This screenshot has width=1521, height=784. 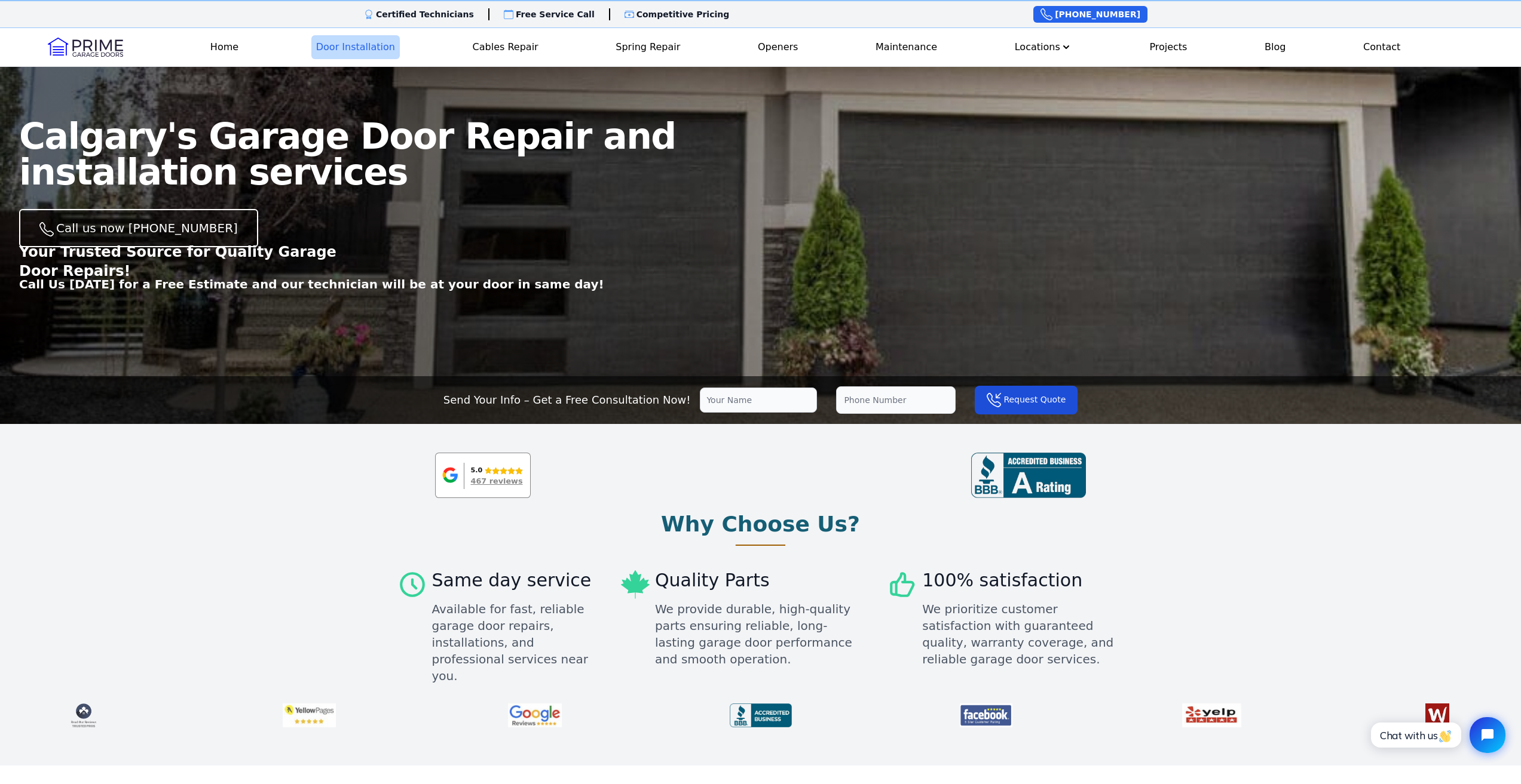 What do you see at coordinates (58, 28) in the screenshot?
I see `span: Chat with us` at bounding box center [58, 28].